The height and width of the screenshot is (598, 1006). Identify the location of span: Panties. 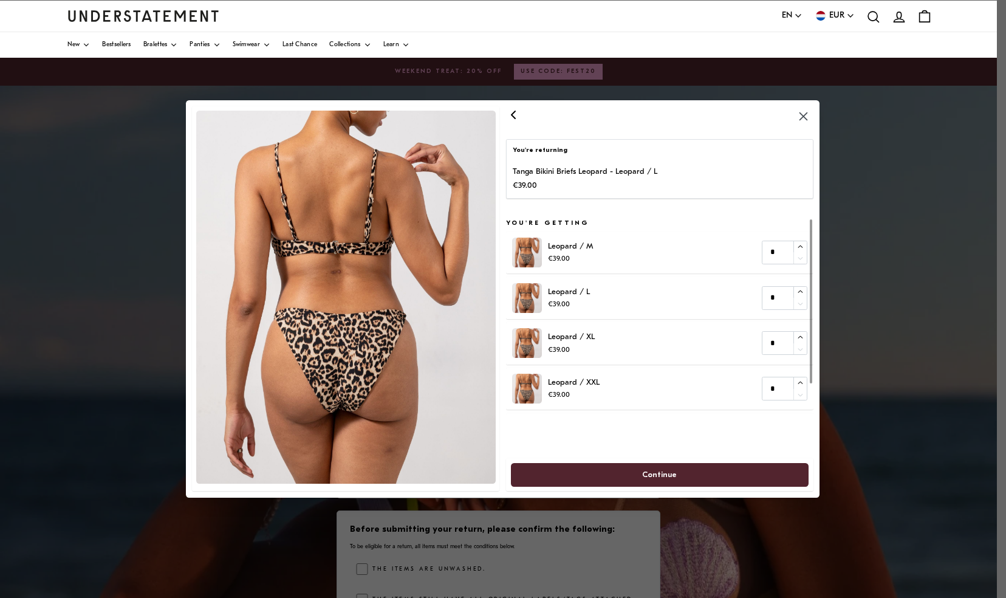
(199, 45).